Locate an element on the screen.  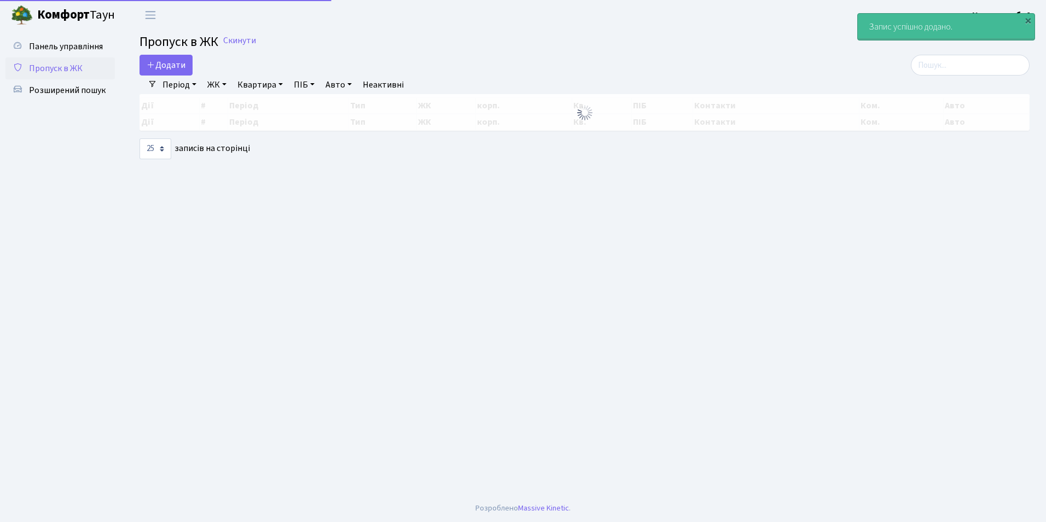
a: Період is located at coordinates (179, 85).